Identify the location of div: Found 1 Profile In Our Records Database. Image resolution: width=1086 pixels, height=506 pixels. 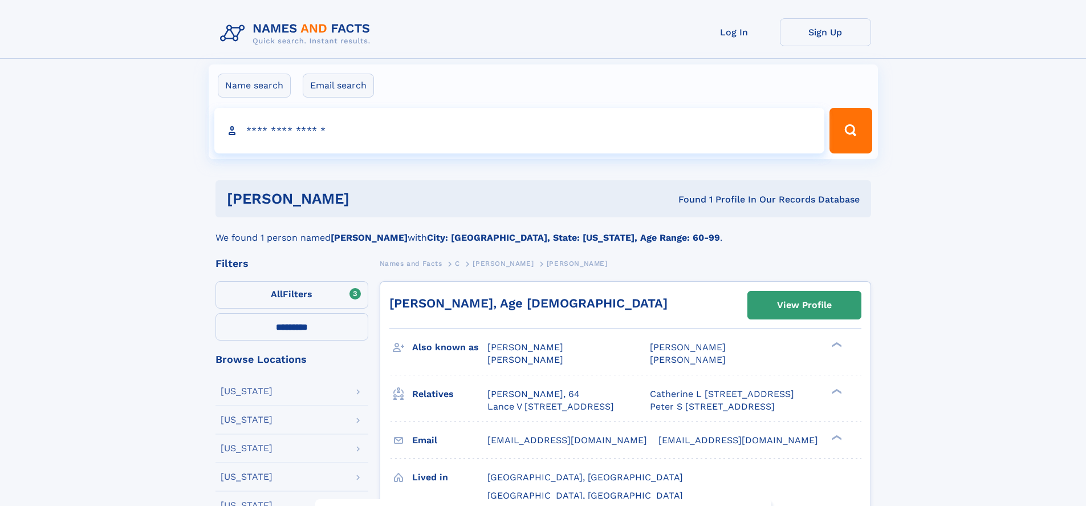
(686, 199).